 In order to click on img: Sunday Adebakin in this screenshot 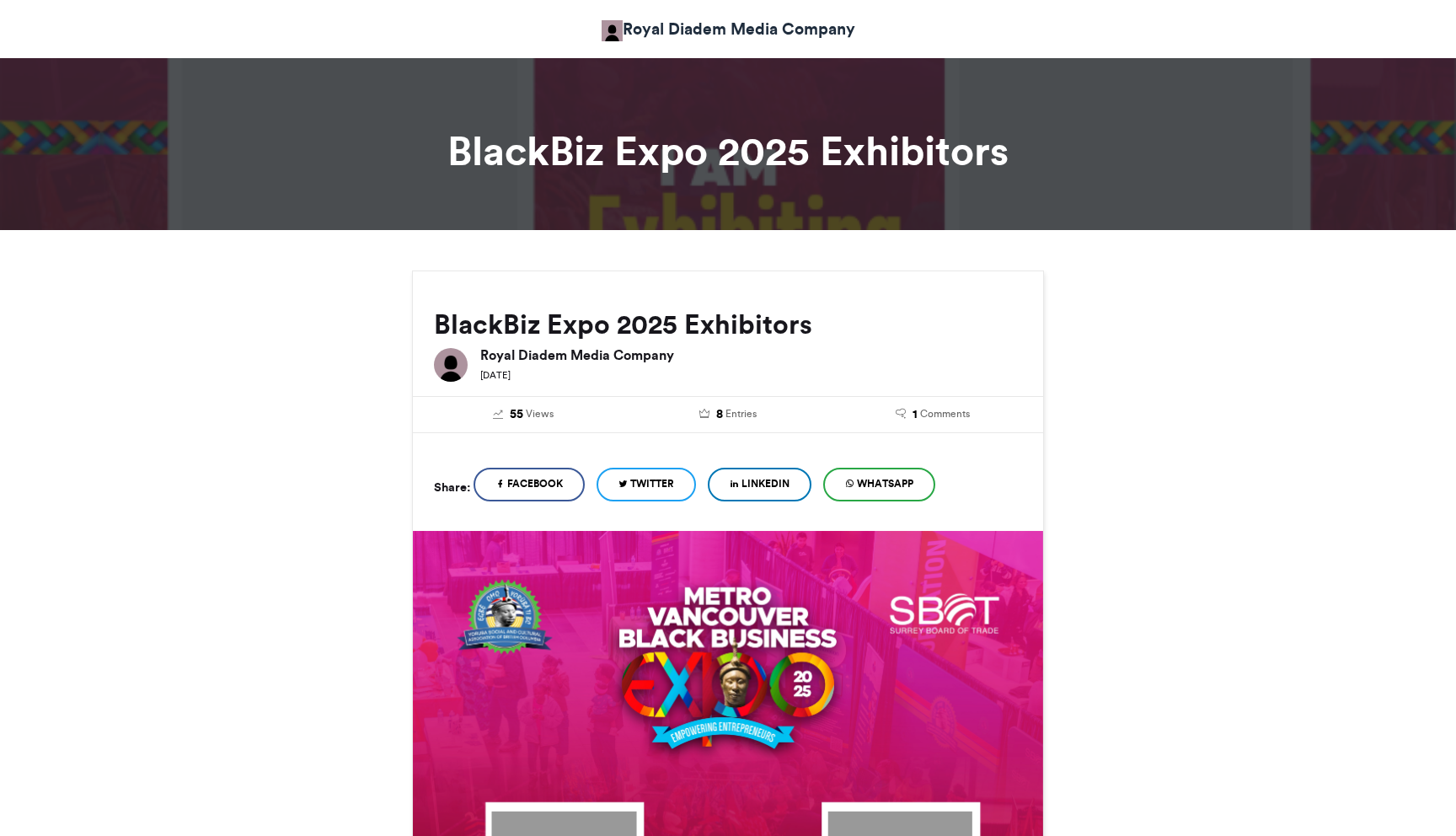, I will do `click(612, 31)`.